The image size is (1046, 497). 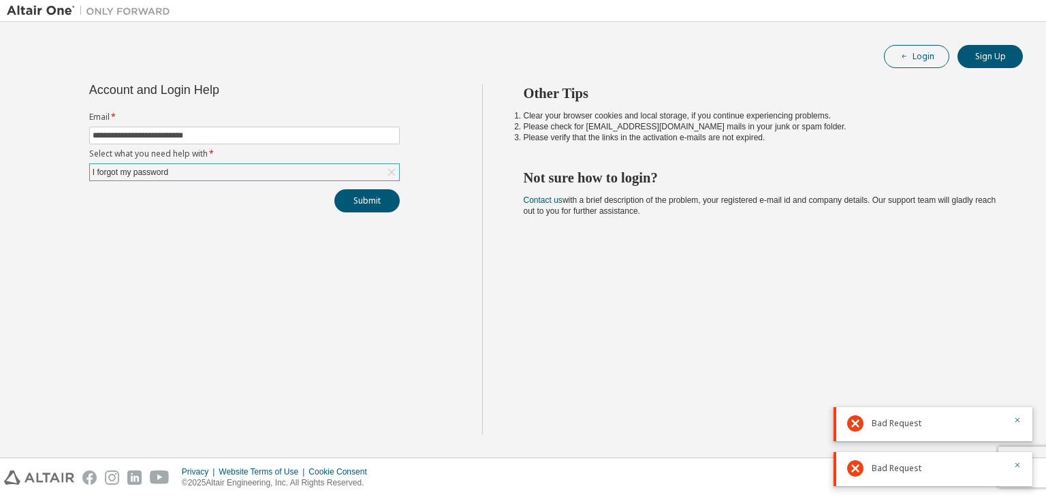 I want to click on label: Select what you need help with, so click(x=244, y=154).